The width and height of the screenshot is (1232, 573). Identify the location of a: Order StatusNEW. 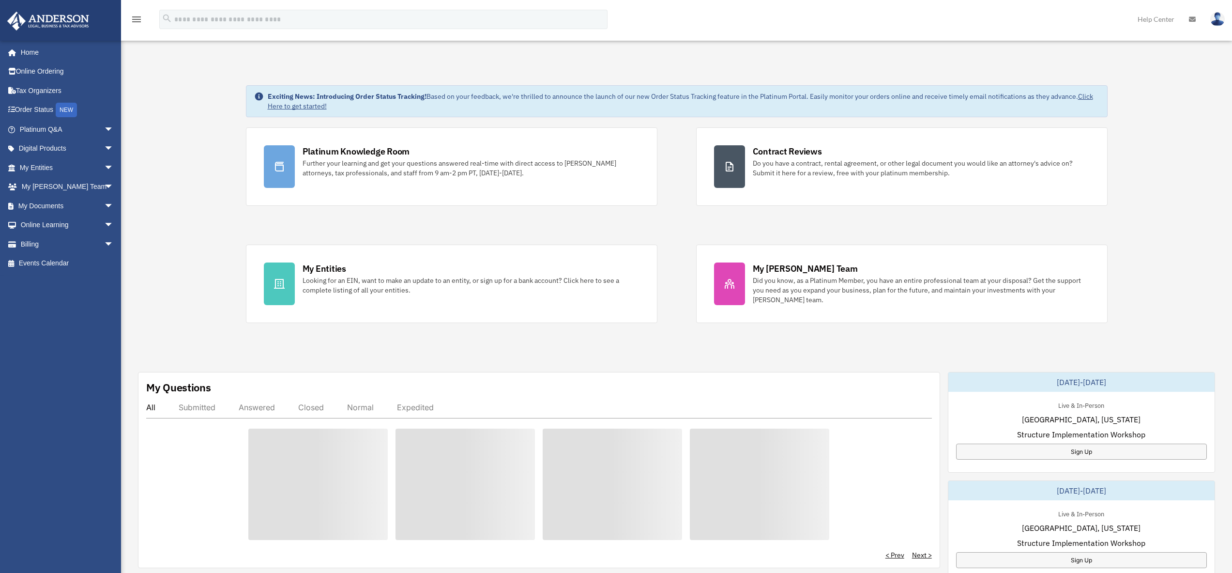
(67, 110).